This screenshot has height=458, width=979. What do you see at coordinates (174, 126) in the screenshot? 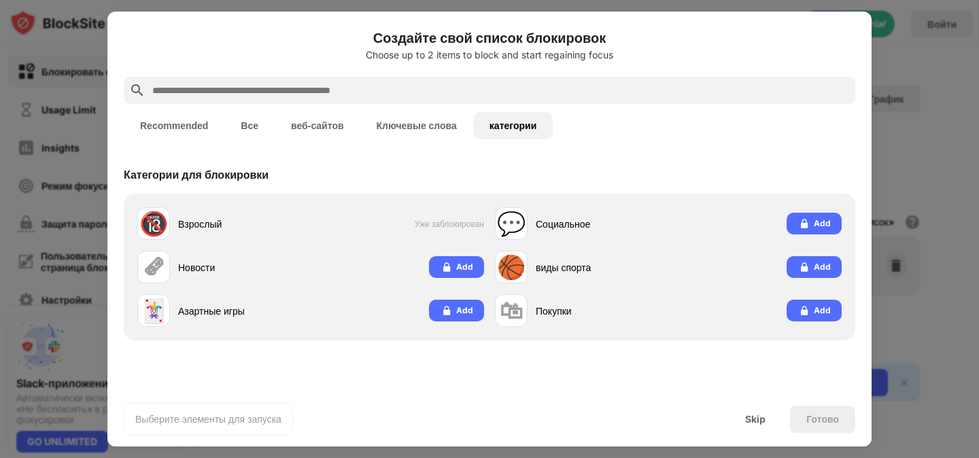
I see `button: Recommended` at bounding box center [174, 126].